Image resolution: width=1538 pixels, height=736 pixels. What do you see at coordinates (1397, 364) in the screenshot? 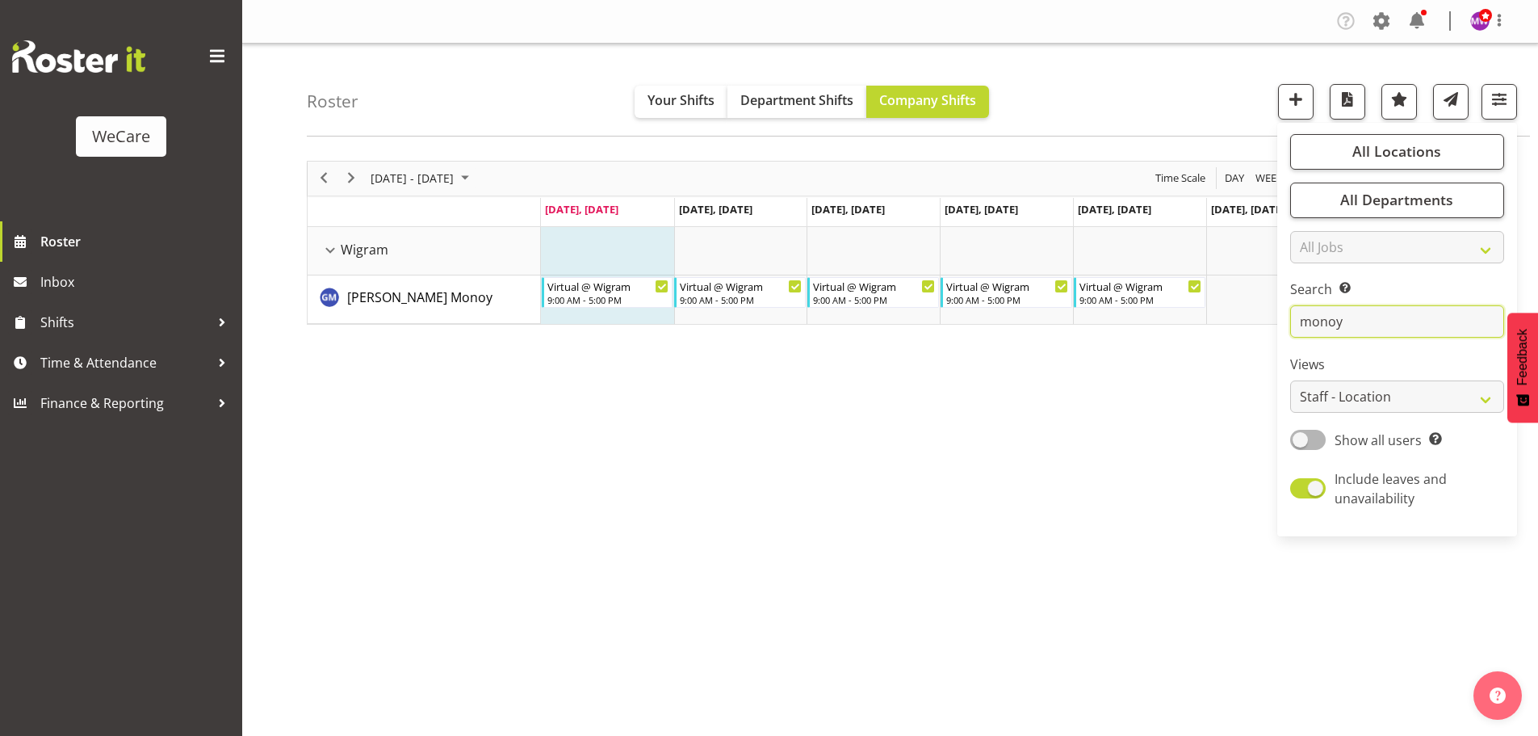
I see `label: Views` at bounding box center [1397, 364].